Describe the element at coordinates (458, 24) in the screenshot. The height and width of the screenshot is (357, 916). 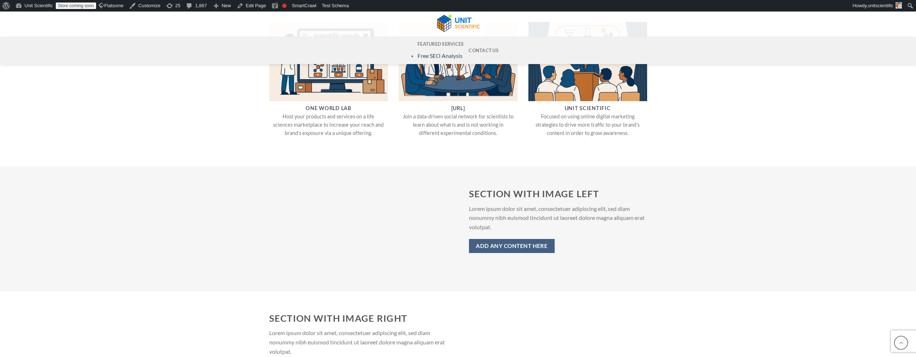
I see `img: Unit Scientific` at that location.